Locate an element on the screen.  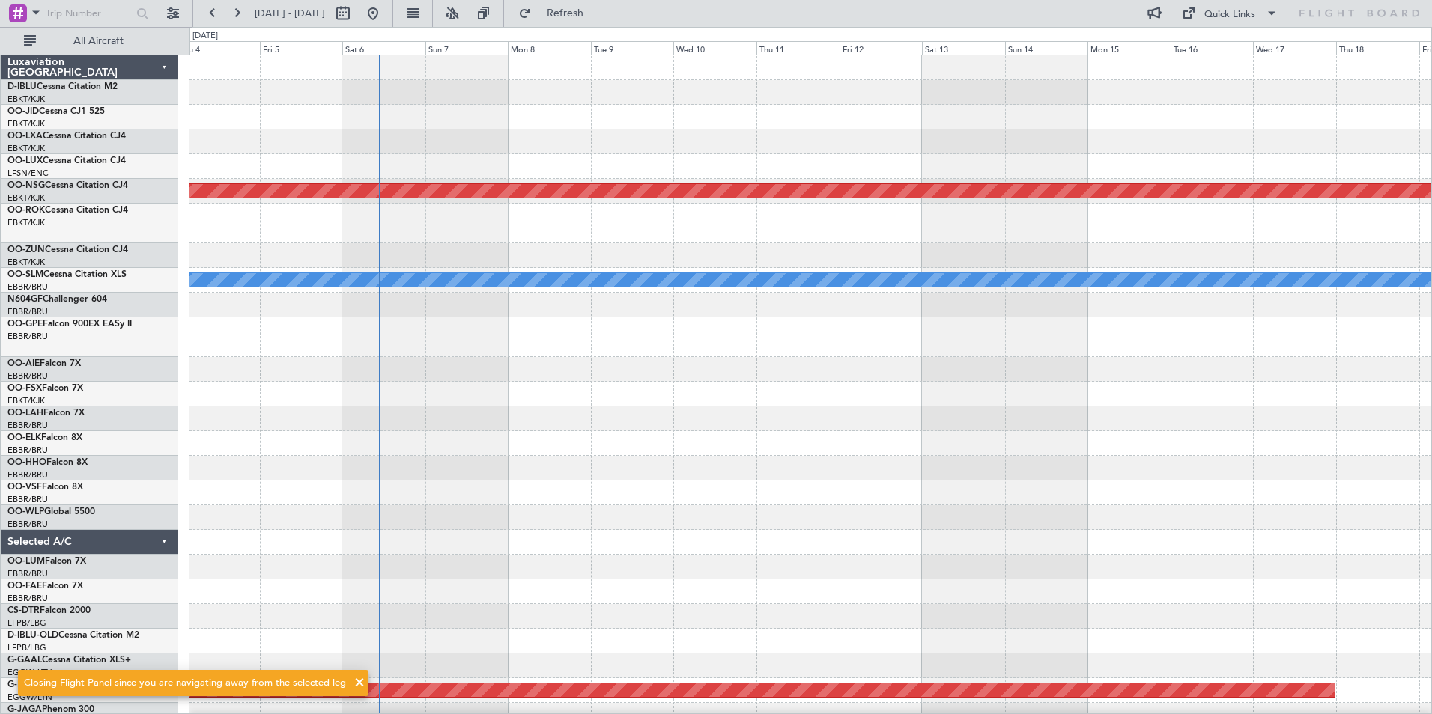
span: OO-LUM is located at coordinates (26, 562).